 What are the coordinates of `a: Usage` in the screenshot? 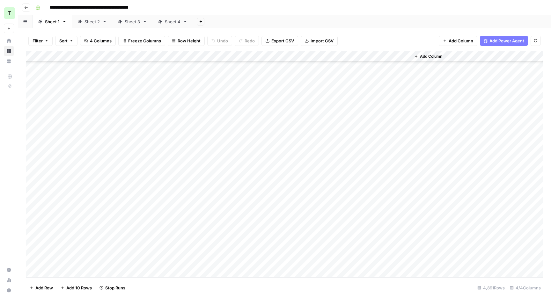 It's located at (9, 280).